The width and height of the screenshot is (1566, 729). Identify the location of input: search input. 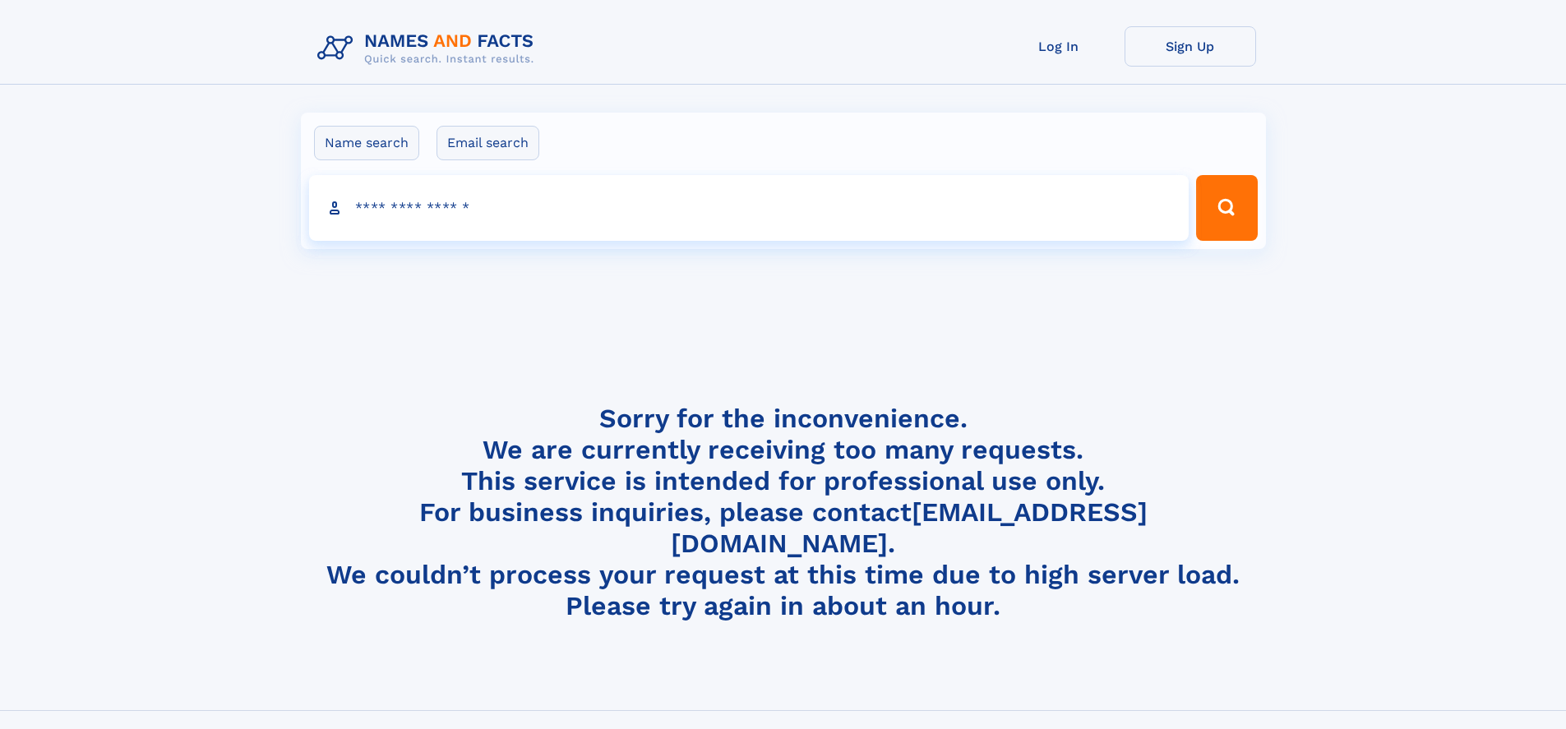
(749, 208).